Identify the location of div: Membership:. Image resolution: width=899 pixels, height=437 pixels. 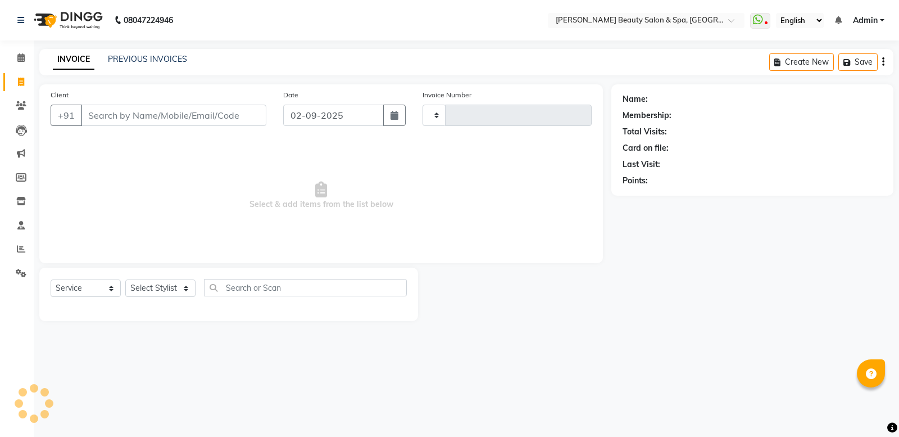
(647, 115).